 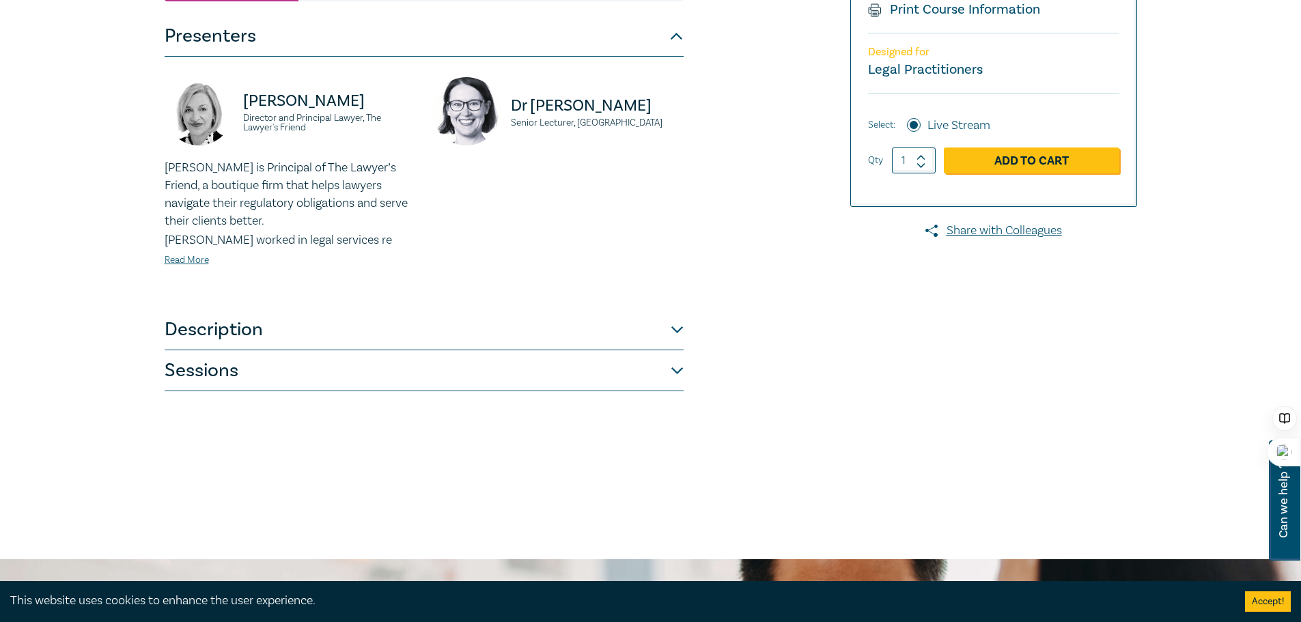 I want to click on span: Select:, so click(x=882, y=125).